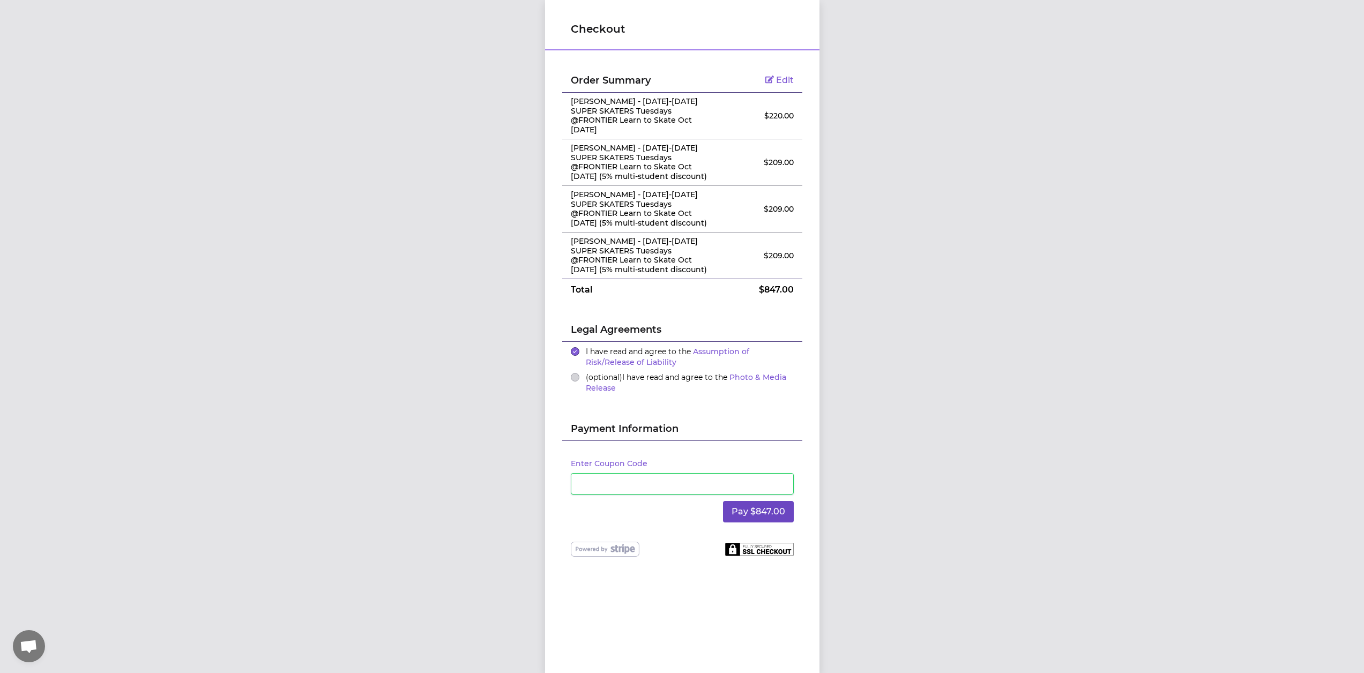  I want to click on td: Total, so click(642, 290).